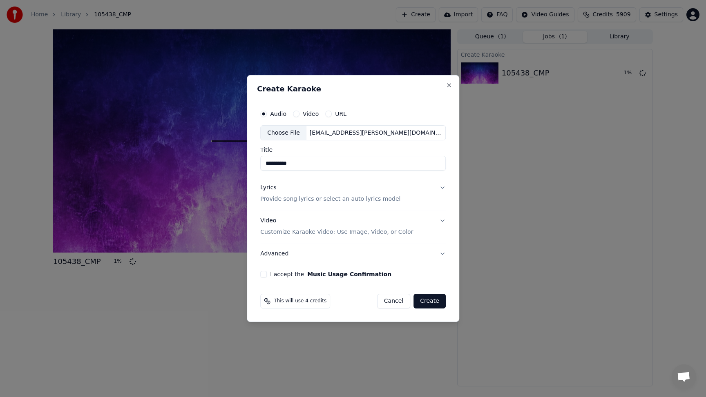 The height and width of the screenshot is (397, 706). Describe the element at coordinates (268, 188) in the screenshot. I see `div: Lyrics` at that location.